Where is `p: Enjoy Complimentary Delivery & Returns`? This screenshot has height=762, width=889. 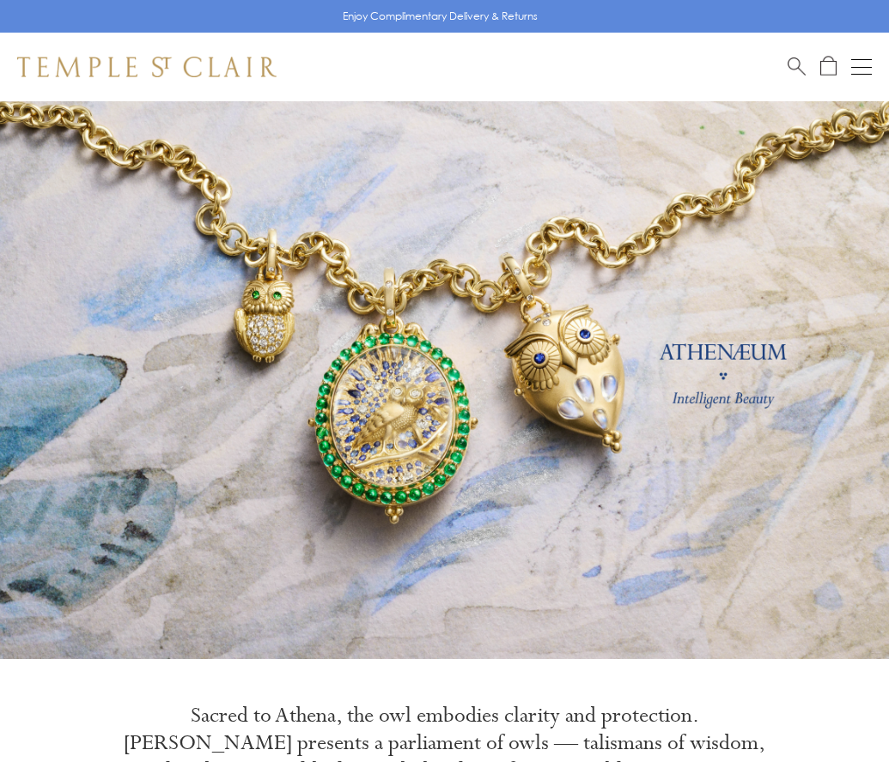 p: Enjoy Complimentary Delivery & Returns is located at coordinates (440, 16).